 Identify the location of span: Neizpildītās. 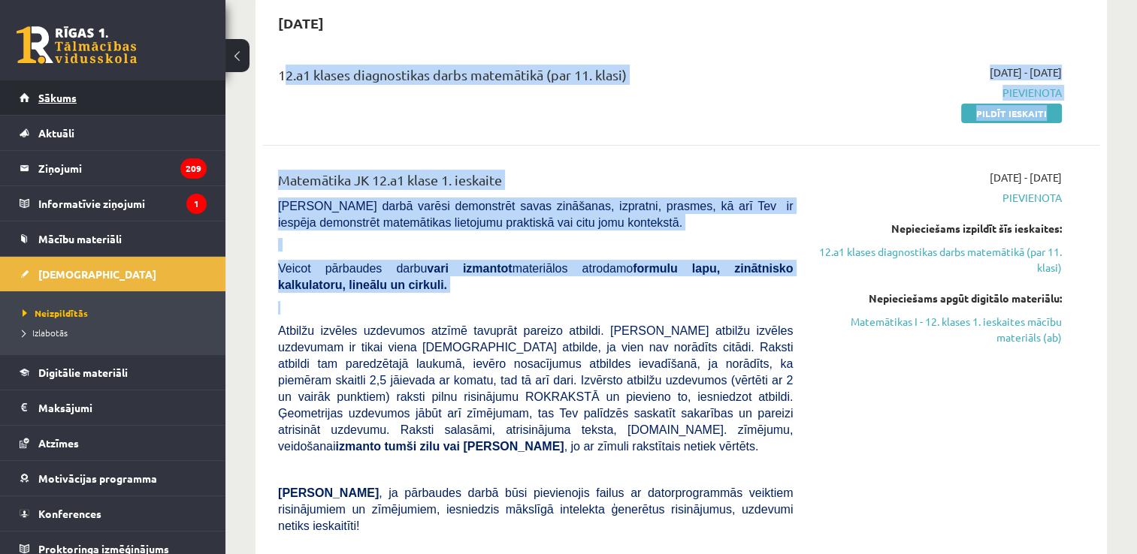
(55, 313).